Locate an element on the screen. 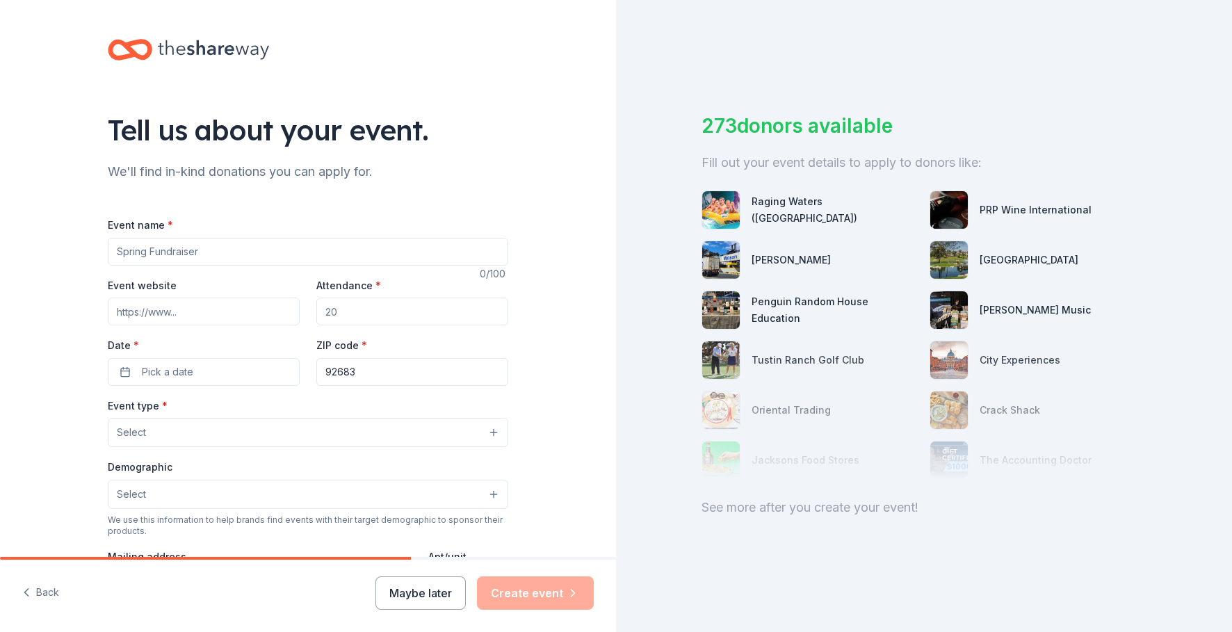 This screenshot has width=1232, height=632. input: https://www... is located at coordinates (204, 311).